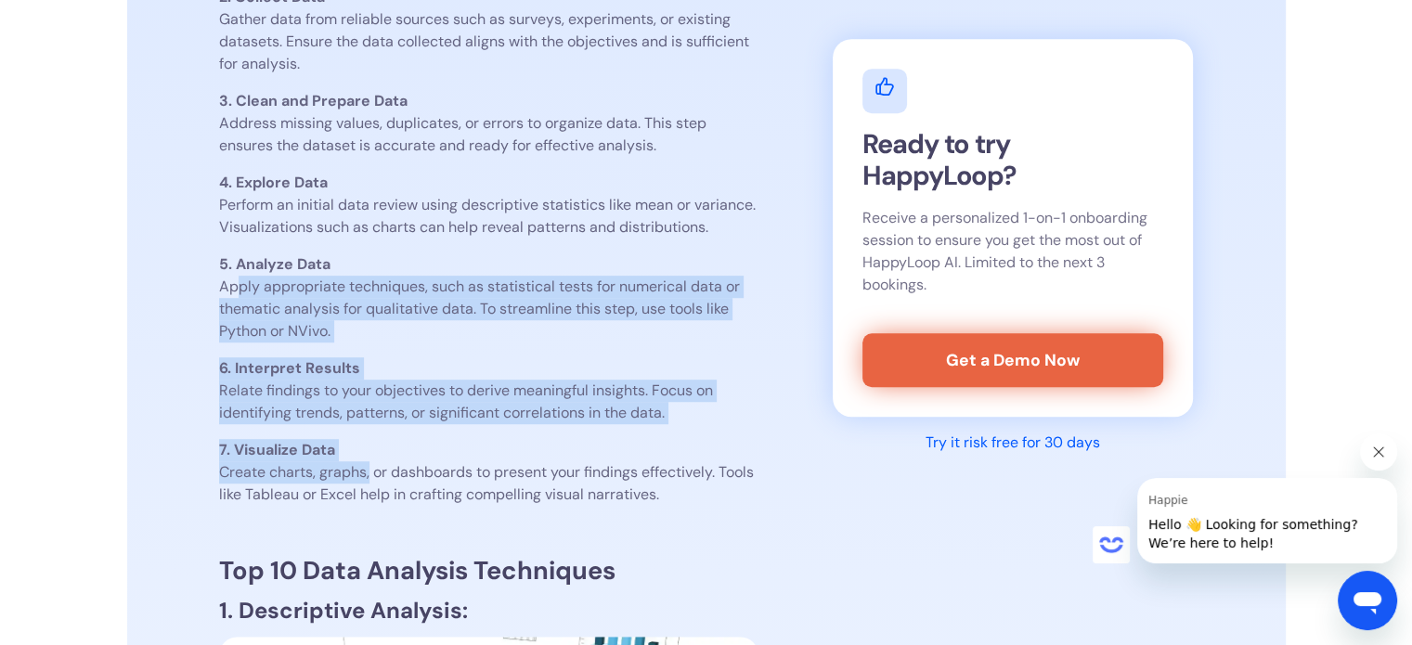  Describe the element at coordinates (1245, 499) in the screenshot. I see `div: Happie says "Hello 👋 Looking for something? We’re here to help!". Open messaging window to contin...` at that location.